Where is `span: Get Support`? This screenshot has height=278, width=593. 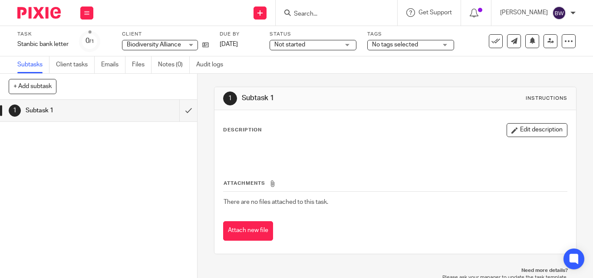 span: Get Support is located at coordinates (435, 13).